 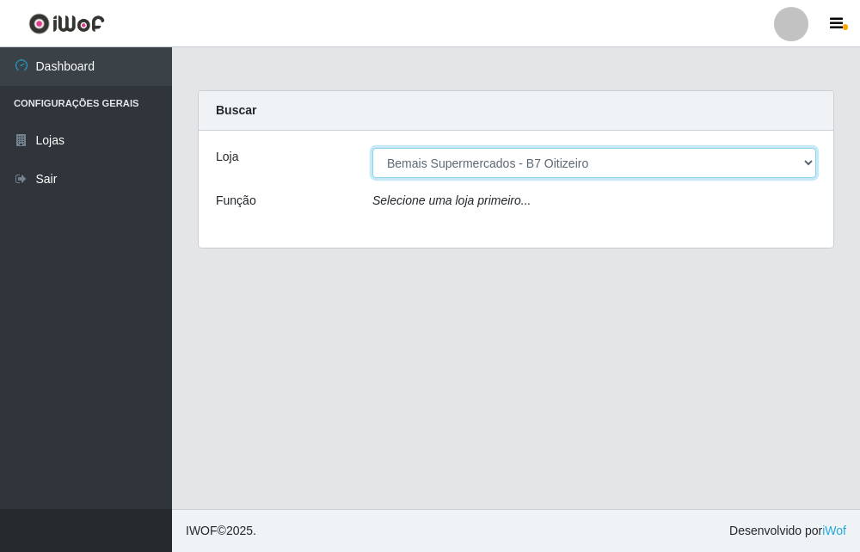 I want to click on img: CoreUI Logo, so click(x=66, y=23).